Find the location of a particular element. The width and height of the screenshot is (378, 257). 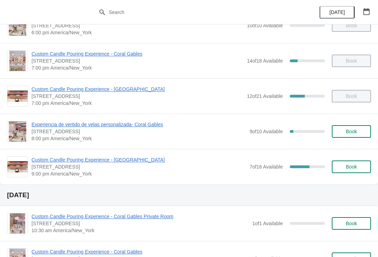

img: Custom Candle Pouring Experience - Coral Gables | 154 Giralda Avenue, Coral Gables, FL, USA | 7:0... is located at coordinates (17, 61).